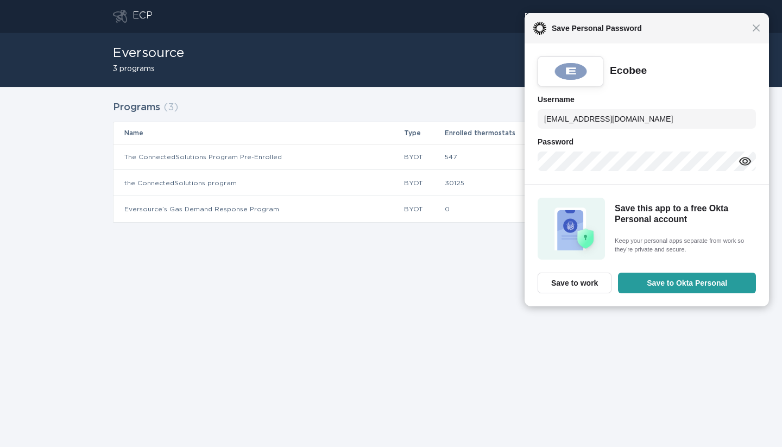 The height and width of the screenshot is (447, 782). I want to click on th: Enrolled thermostats, so click(508, 133).